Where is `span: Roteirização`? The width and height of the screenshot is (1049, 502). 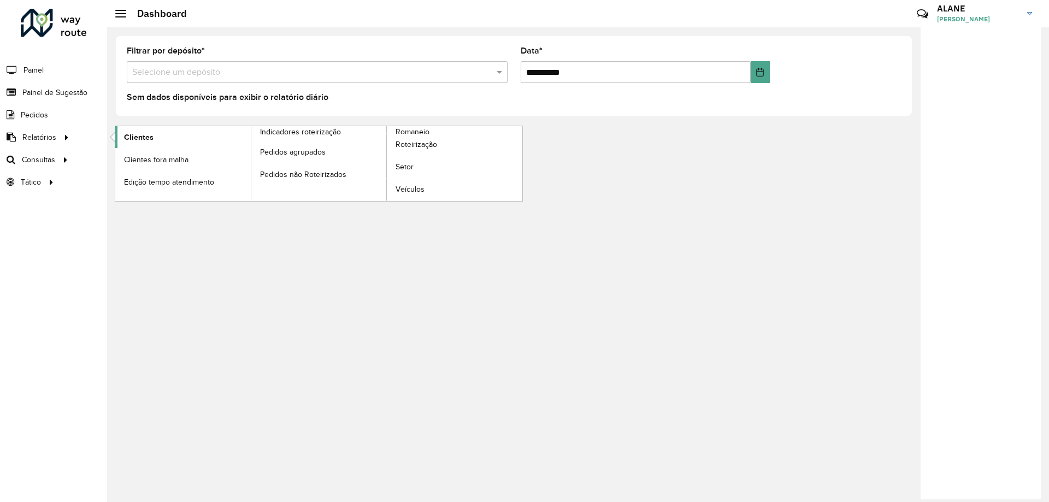
span: Roteirização is located at coordinates (416, 144).